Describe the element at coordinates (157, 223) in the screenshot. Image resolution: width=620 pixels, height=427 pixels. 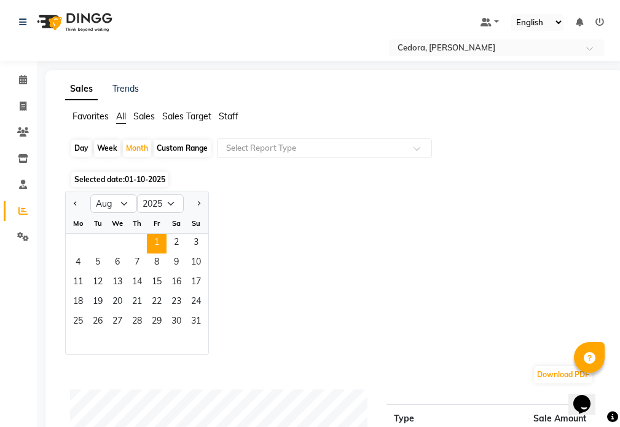
I see `div: Fr` at that location.